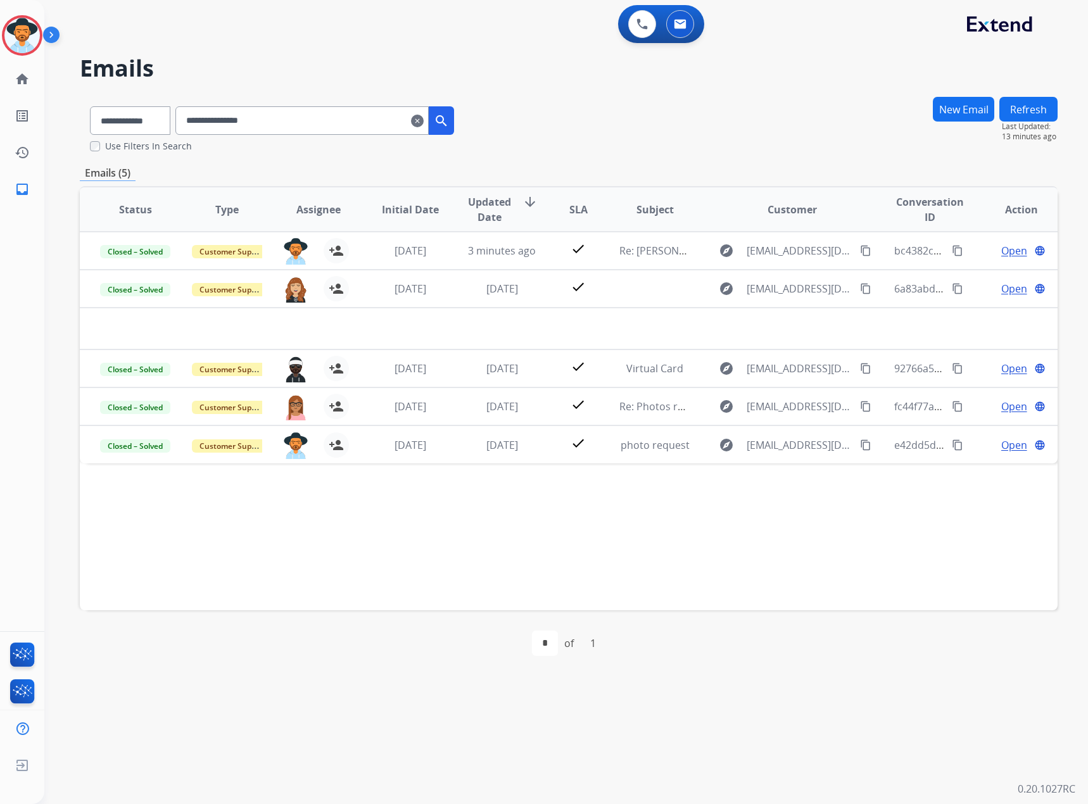 The height and width of the screenshot is (804, 1088). What do you see at coordinates (655, 210) in the screenshot?
I see `span: Subject` at bounding box center [655, 210].